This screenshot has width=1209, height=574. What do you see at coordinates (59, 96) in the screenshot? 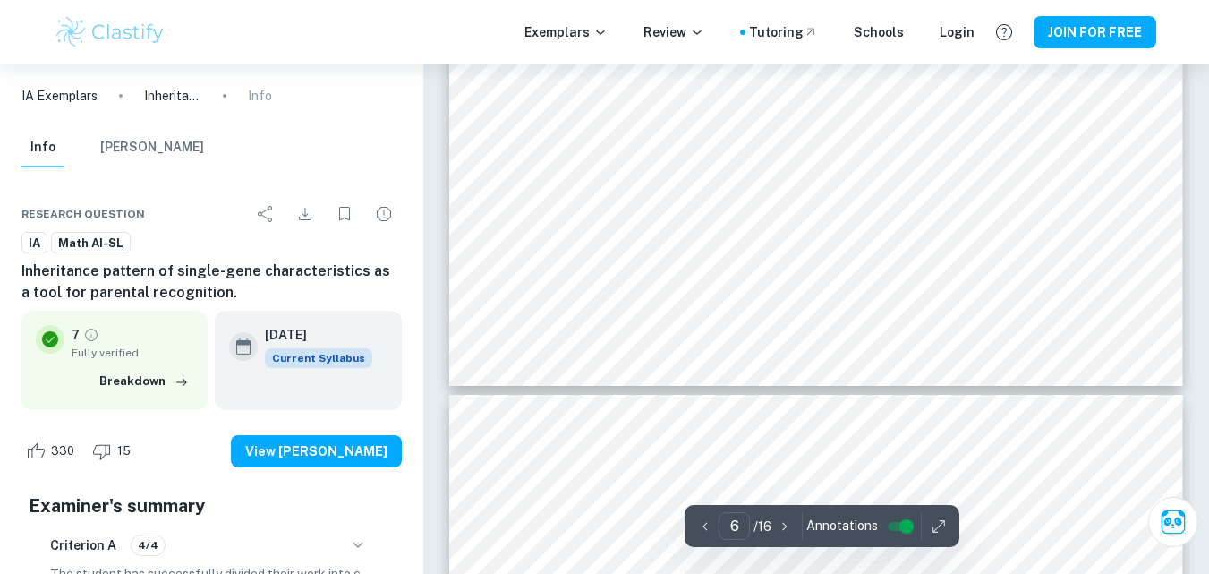
I see `p: IA Exemplars` at bounding box center [59, 96].